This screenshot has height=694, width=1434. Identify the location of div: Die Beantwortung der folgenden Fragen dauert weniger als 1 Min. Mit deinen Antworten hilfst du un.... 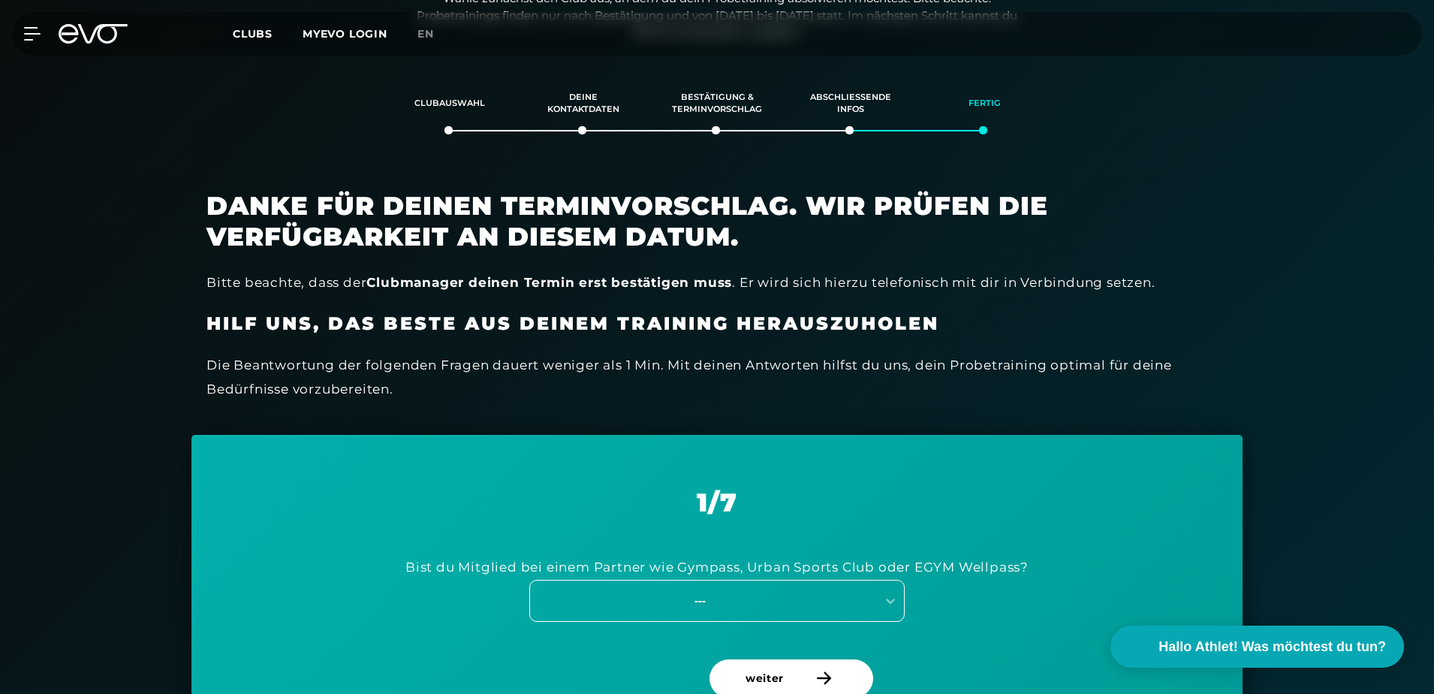
(717, 377).